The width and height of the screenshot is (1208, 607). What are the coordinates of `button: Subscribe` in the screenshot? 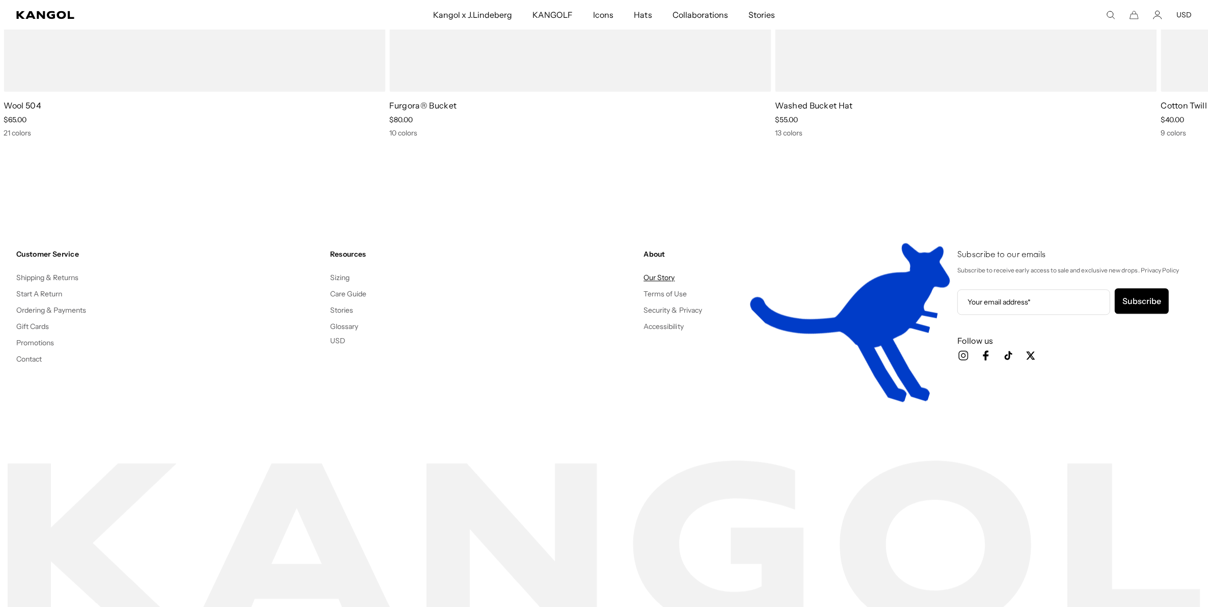 It's located at (1142, 301).